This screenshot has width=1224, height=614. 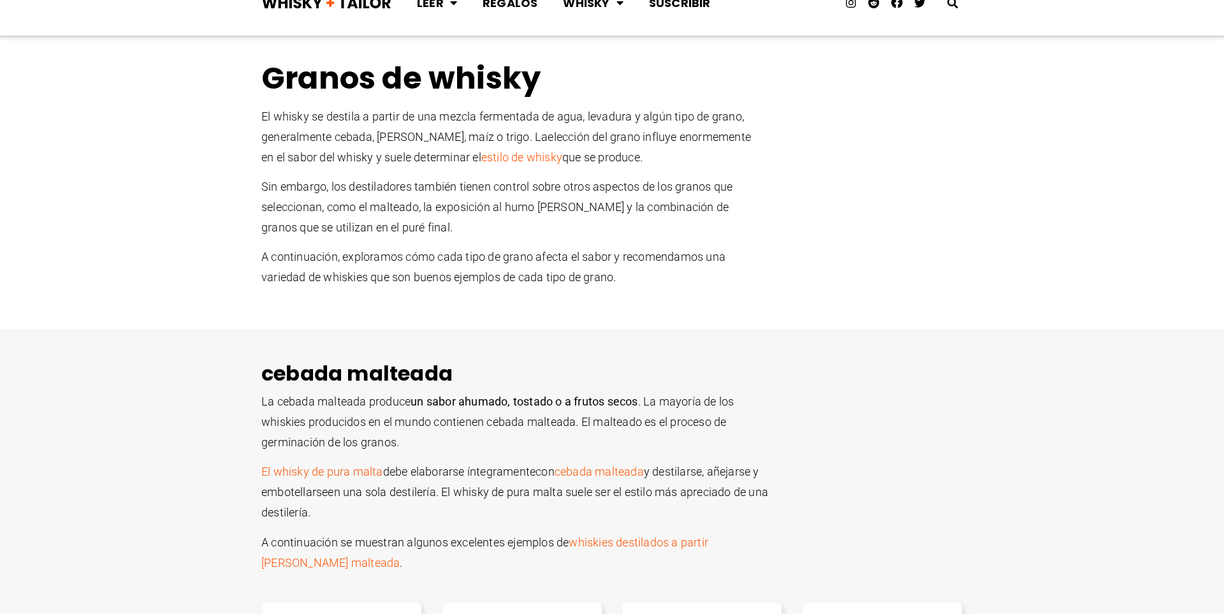 I want to click on a: estilo de whisky, so click(x=522, y=157).